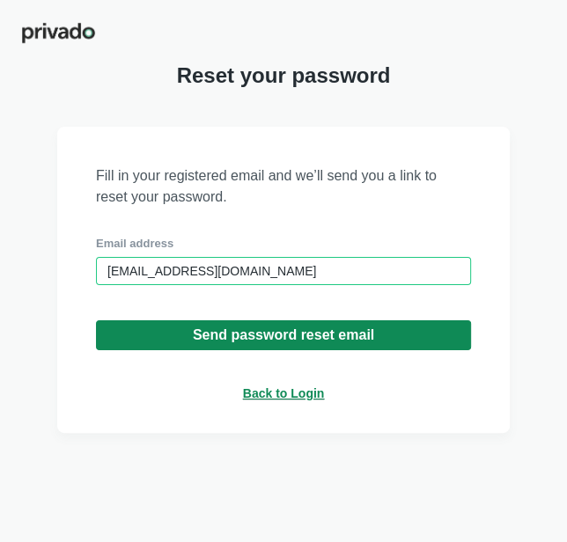 The image size is (567, 542). Describe the element at coordinates (283, 393) in the screenshot. I see `a: Back to Login` at that location.